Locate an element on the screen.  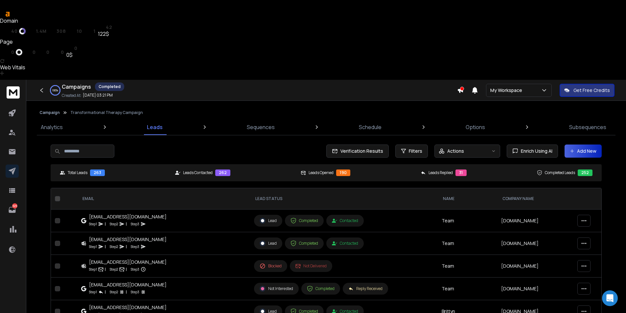
div: Lead is located at coordinates (268, 221).